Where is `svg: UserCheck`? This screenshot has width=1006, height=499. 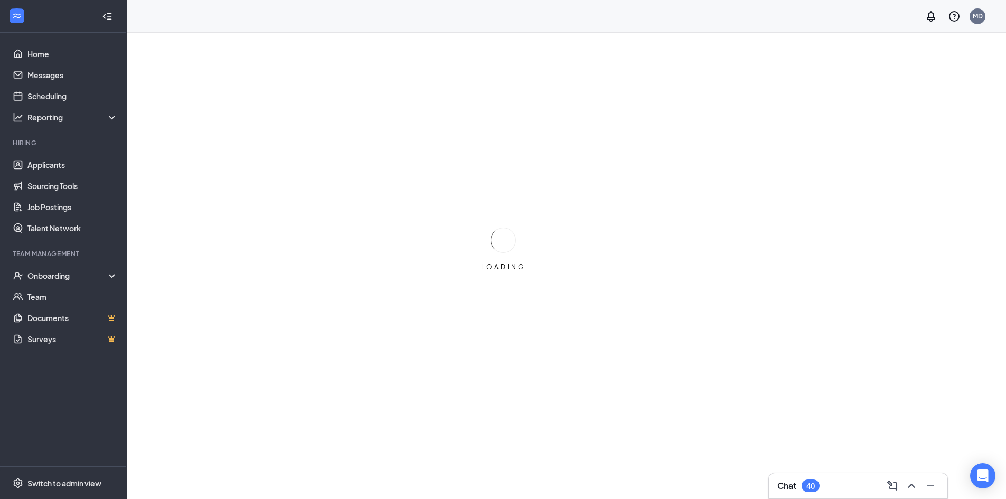 svg: UserCheck is located at coordinates (18, 276).